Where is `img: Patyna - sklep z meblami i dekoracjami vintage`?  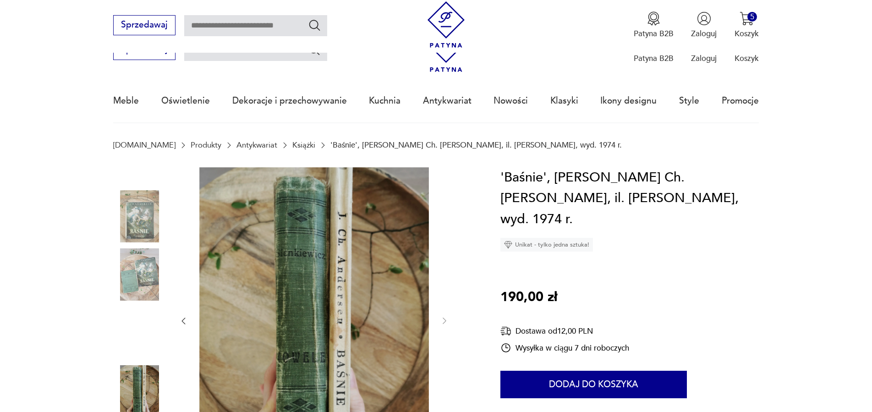 img: Patyna - sklep z meblami i dekoracjami vintage is located at coordinates (446, 24).